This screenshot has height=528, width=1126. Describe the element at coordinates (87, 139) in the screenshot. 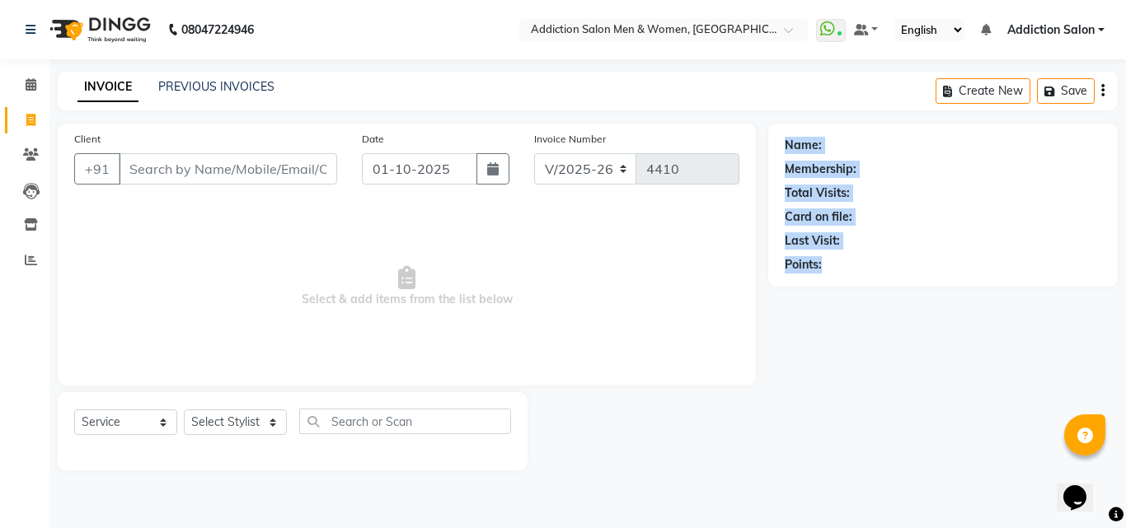

I see `label: Client` at that location.